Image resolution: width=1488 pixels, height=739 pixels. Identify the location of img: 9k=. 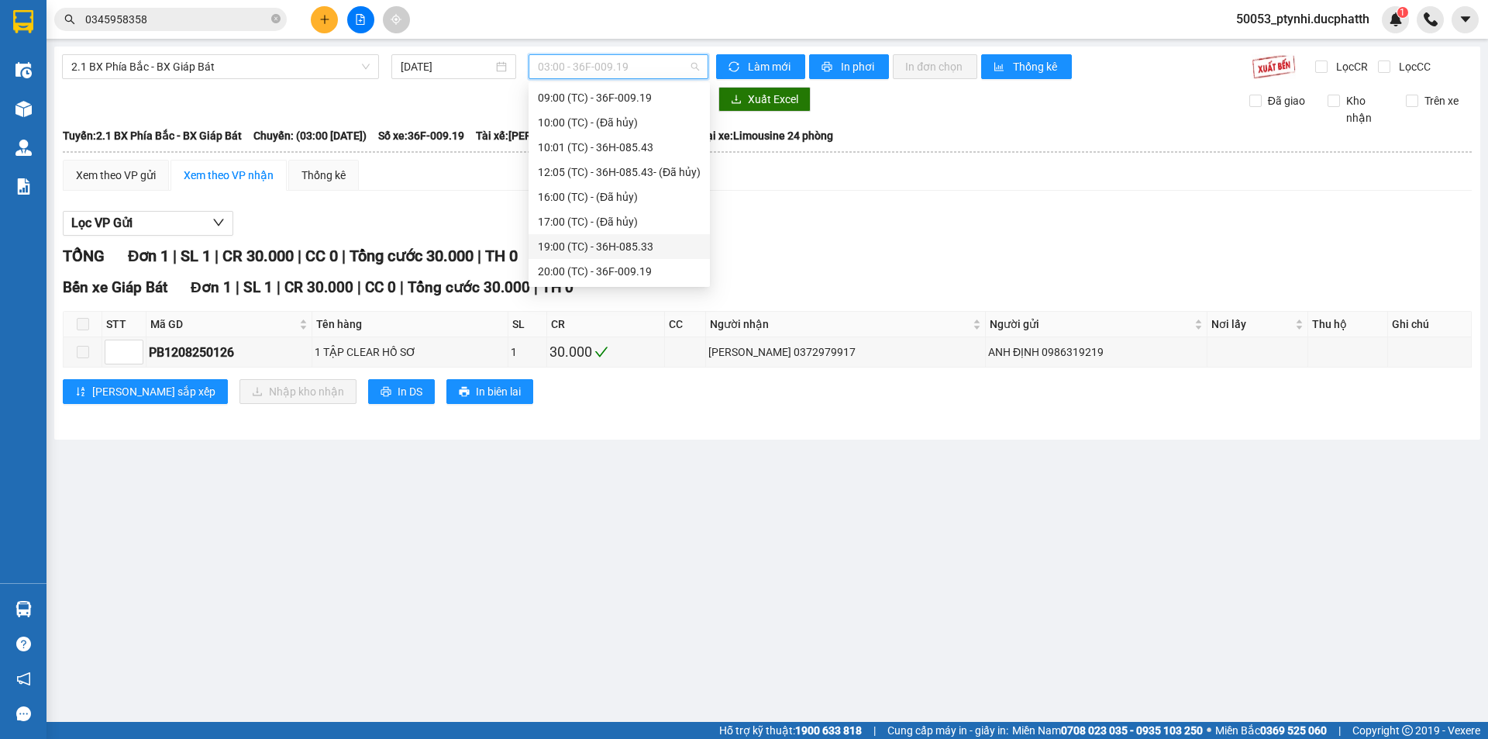
(1273, 67).